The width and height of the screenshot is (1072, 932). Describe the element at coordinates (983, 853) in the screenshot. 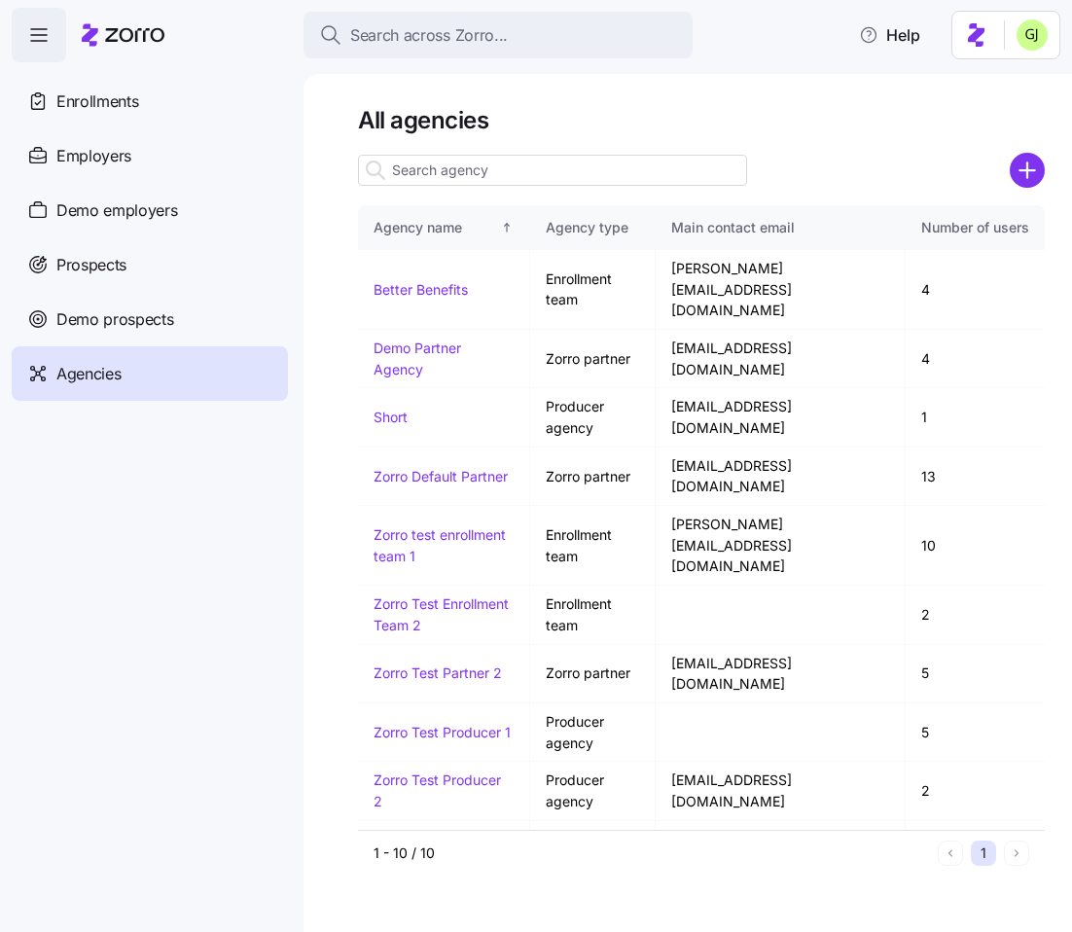

I see `button: 1` at that location.